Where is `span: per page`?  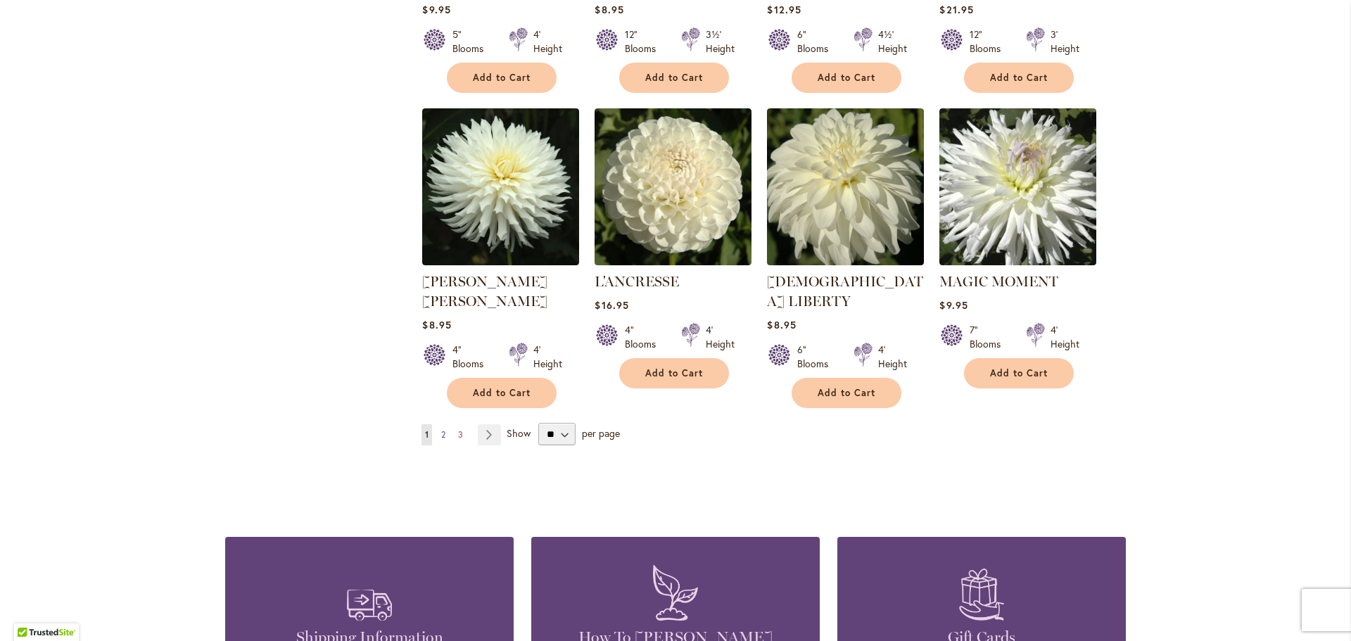
span: per page is located at coordinates (601, 433).